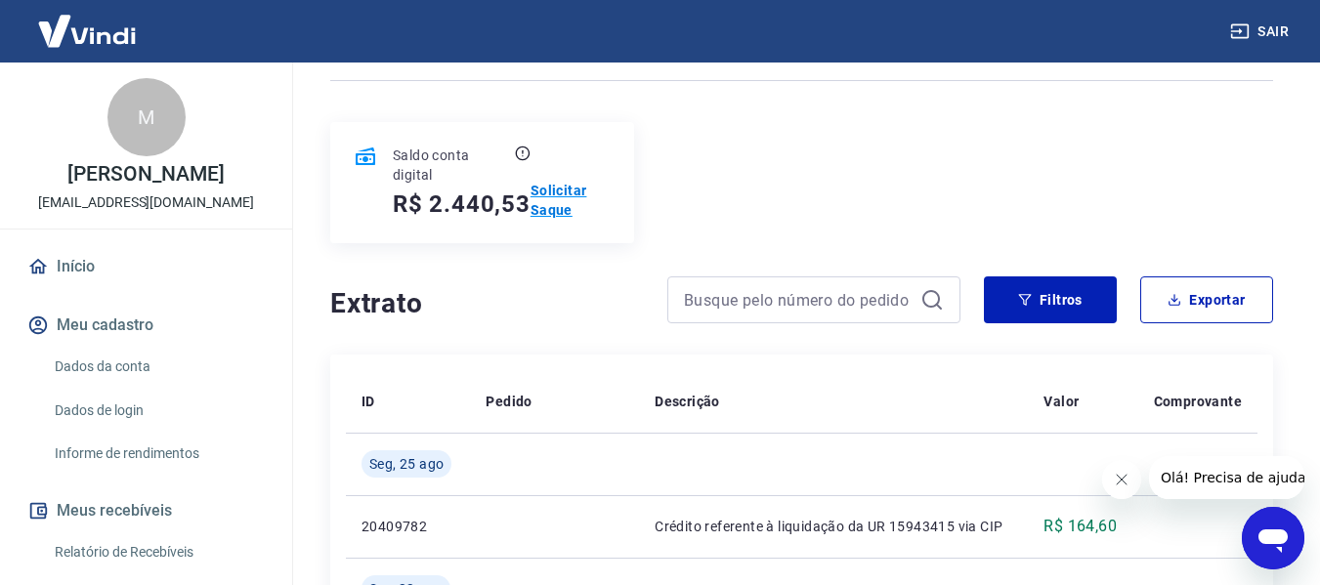 This screenshot has height=585, width=1320. I want to click on img: Vindi, so click(87, 30).